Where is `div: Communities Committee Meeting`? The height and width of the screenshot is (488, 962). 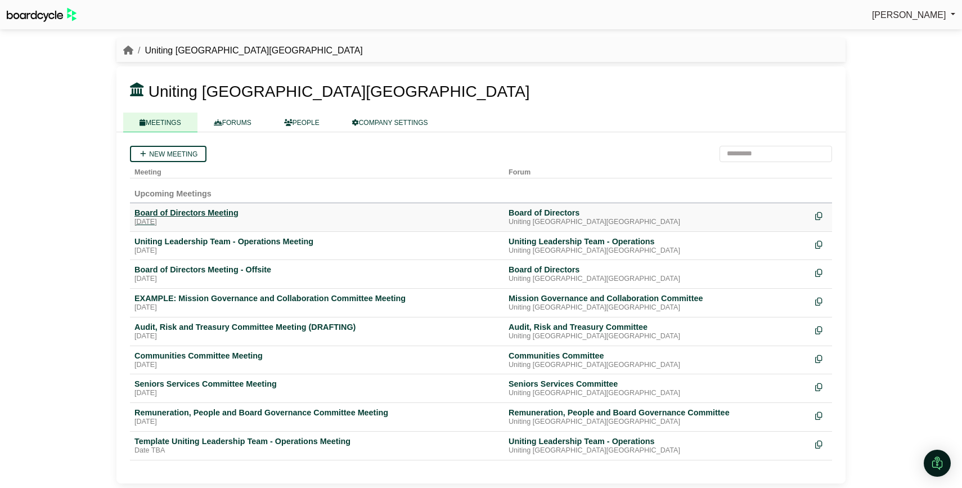
div: Communities Committee Meeting is located at coordinates (317, 356).